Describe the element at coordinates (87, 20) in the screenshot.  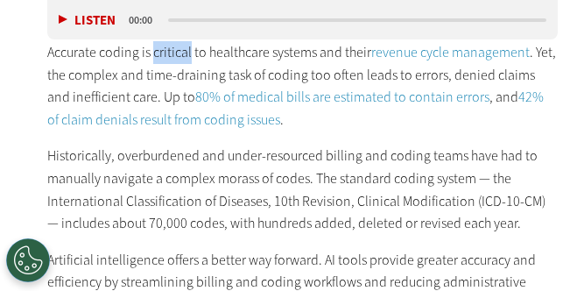
I see `button: Listen` at that location.